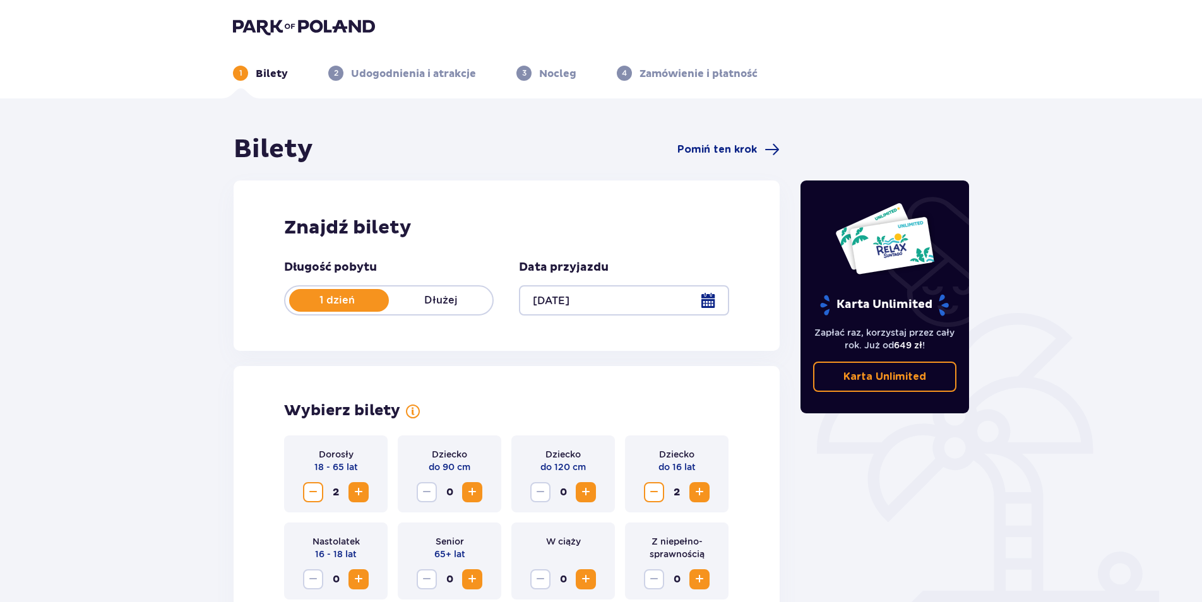 This screenshot has height=602, width=1202. Describe the element at coordinates (336, 73) in the screenshot. I see `p: 2` at that location.